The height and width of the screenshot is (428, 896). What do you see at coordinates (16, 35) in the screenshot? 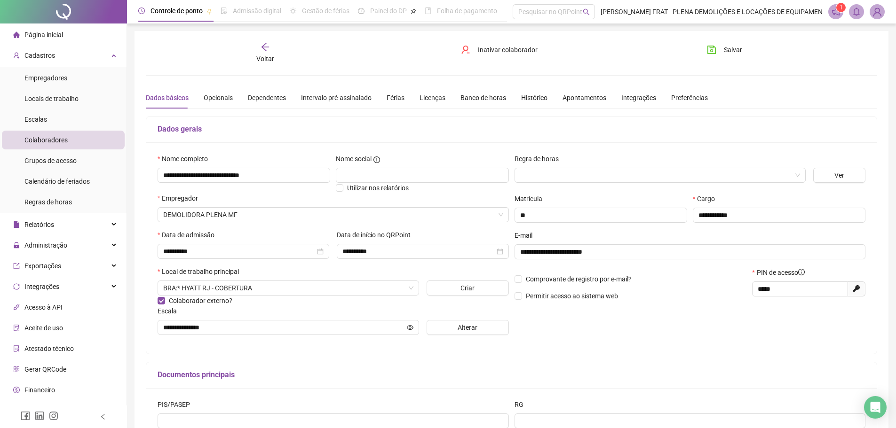
I see `span: home` at bounding box center [16, 35].